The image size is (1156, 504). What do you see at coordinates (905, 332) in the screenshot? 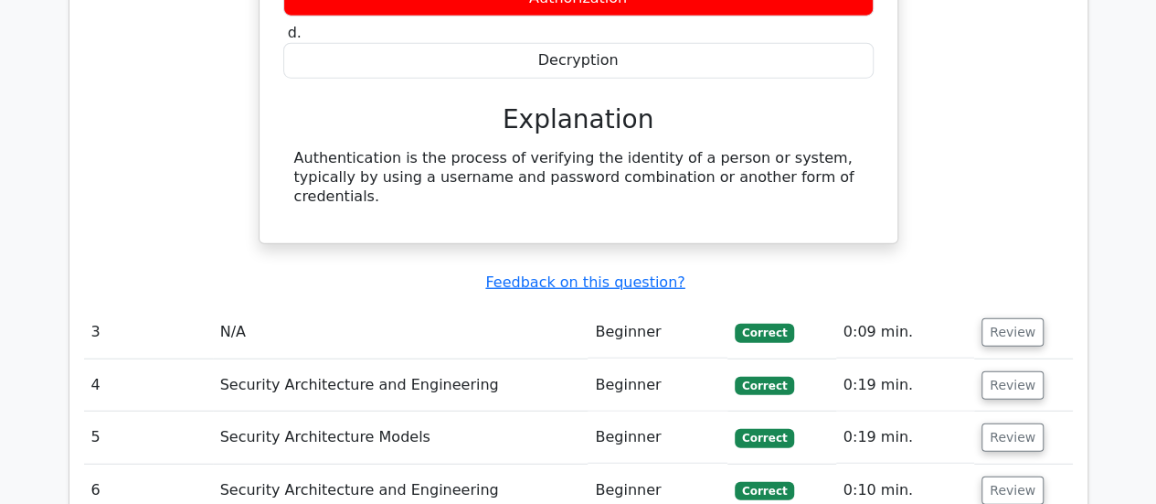
I see `td: 0:09 min.` at bounding box center [905, 332].